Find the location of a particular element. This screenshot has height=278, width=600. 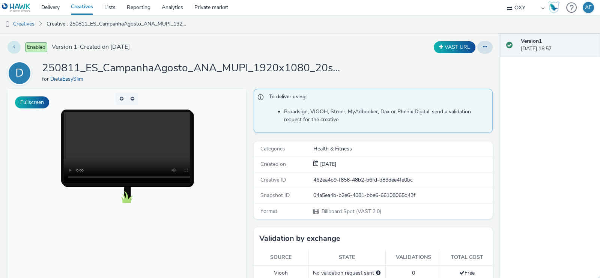

th: State is located at coordinates (347, 257).